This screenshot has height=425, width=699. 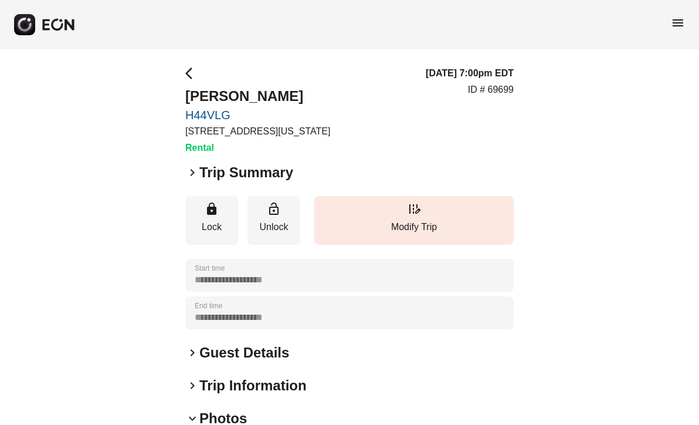 I want to click on h2: Trip Information, so click(x=253, y=385).